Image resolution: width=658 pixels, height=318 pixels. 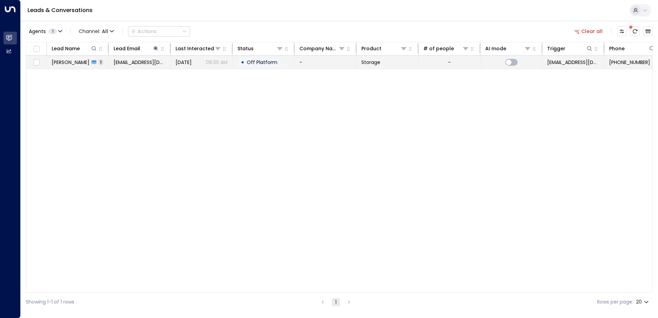 I want to click on p: 08:39 AM, so click(x=216, y=62).